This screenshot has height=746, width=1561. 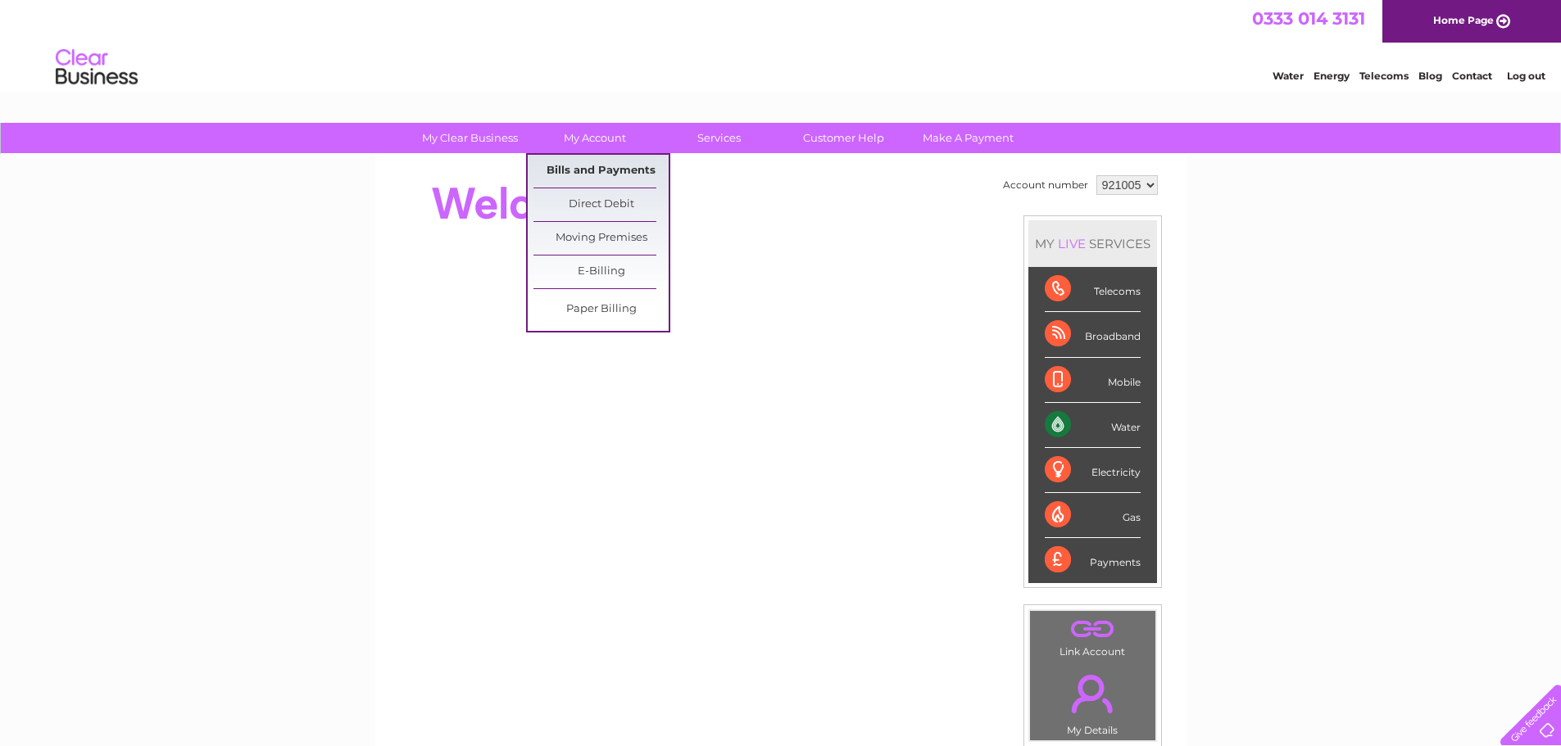 I want to click on div: Payments, so click(x=1092, y=560).